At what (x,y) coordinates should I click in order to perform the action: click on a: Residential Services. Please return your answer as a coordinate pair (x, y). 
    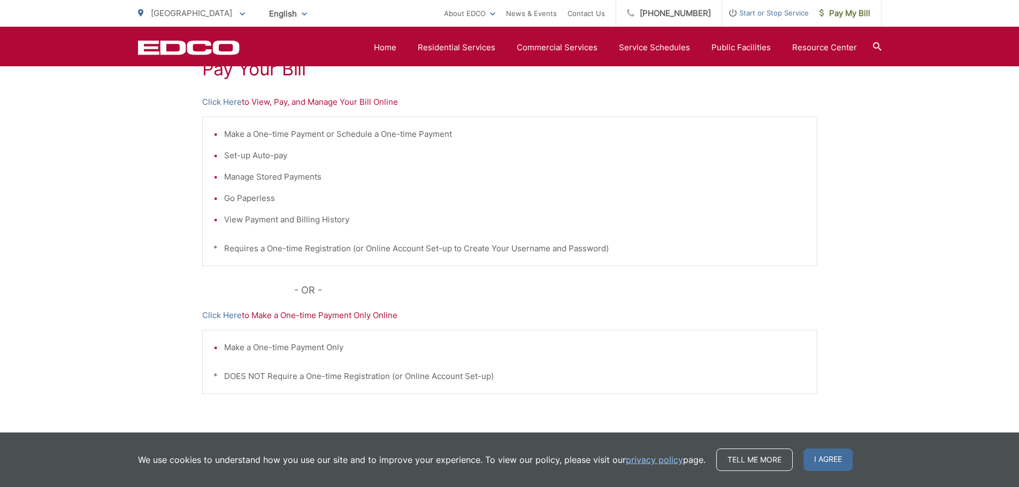
    Looking at the image, I should click on (456, 48).